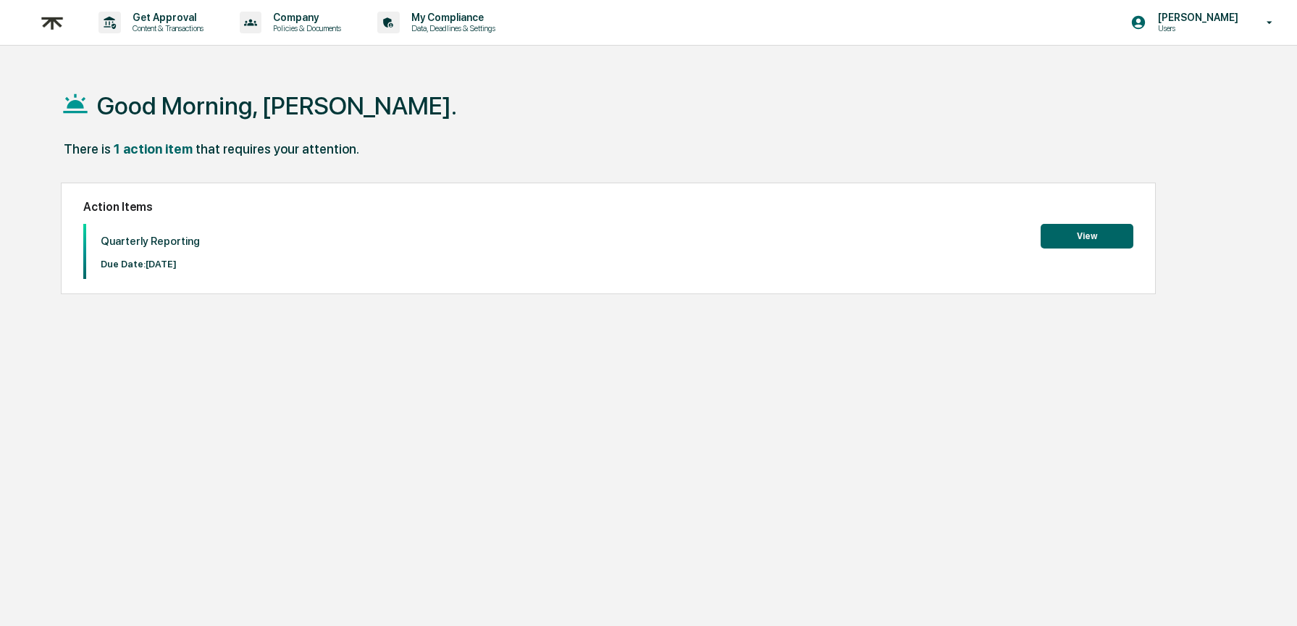  Describe the element at coordinates (153, 148) in the screenshot. I see `div: 1 action item` at that location.